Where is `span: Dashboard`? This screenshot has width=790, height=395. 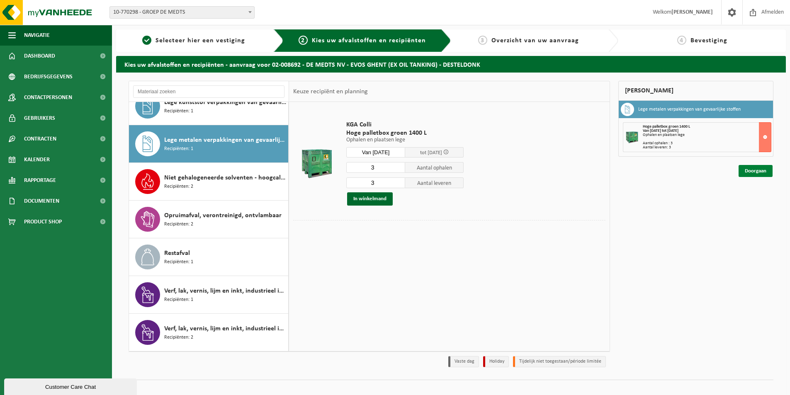
span: Dashboard is located at coordinates (39, 56).